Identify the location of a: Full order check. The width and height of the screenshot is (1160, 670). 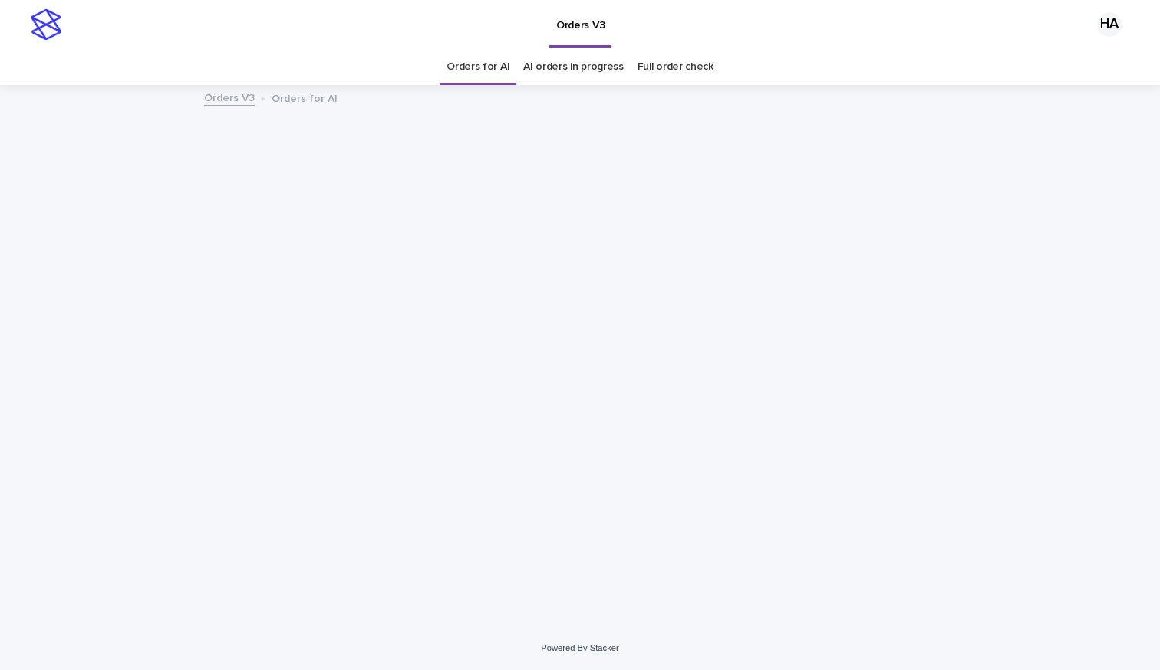
(675, 67).